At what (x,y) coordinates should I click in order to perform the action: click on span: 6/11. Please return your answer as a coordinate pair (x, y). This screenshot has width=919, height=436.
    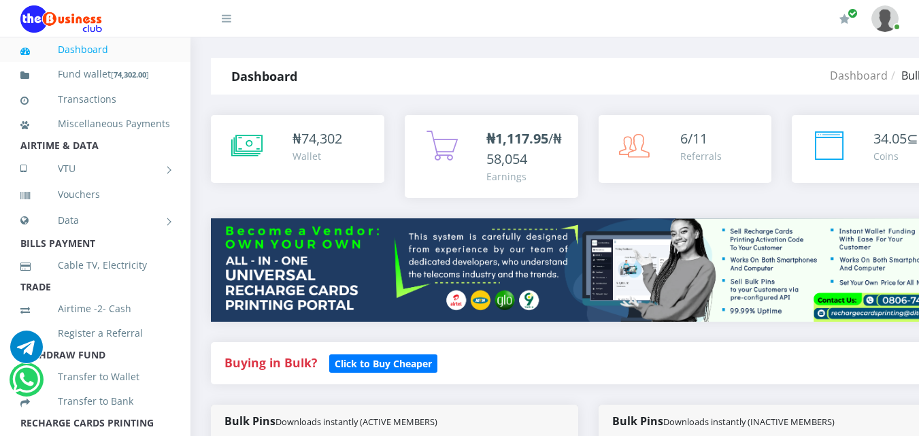
    Looking at the image, I should click on (694, 138).